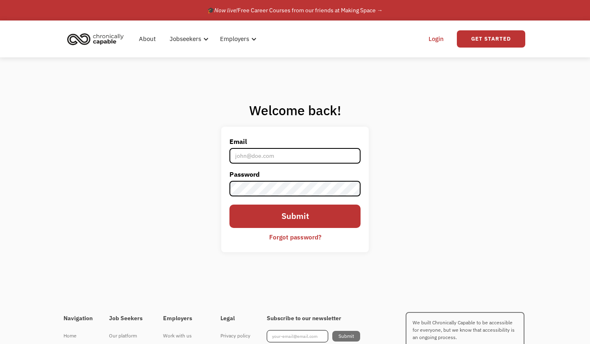  What do you see at coordinates (490, 39) in the screenshot?
I see `a: Get Started` at bounding box center [490, 39].